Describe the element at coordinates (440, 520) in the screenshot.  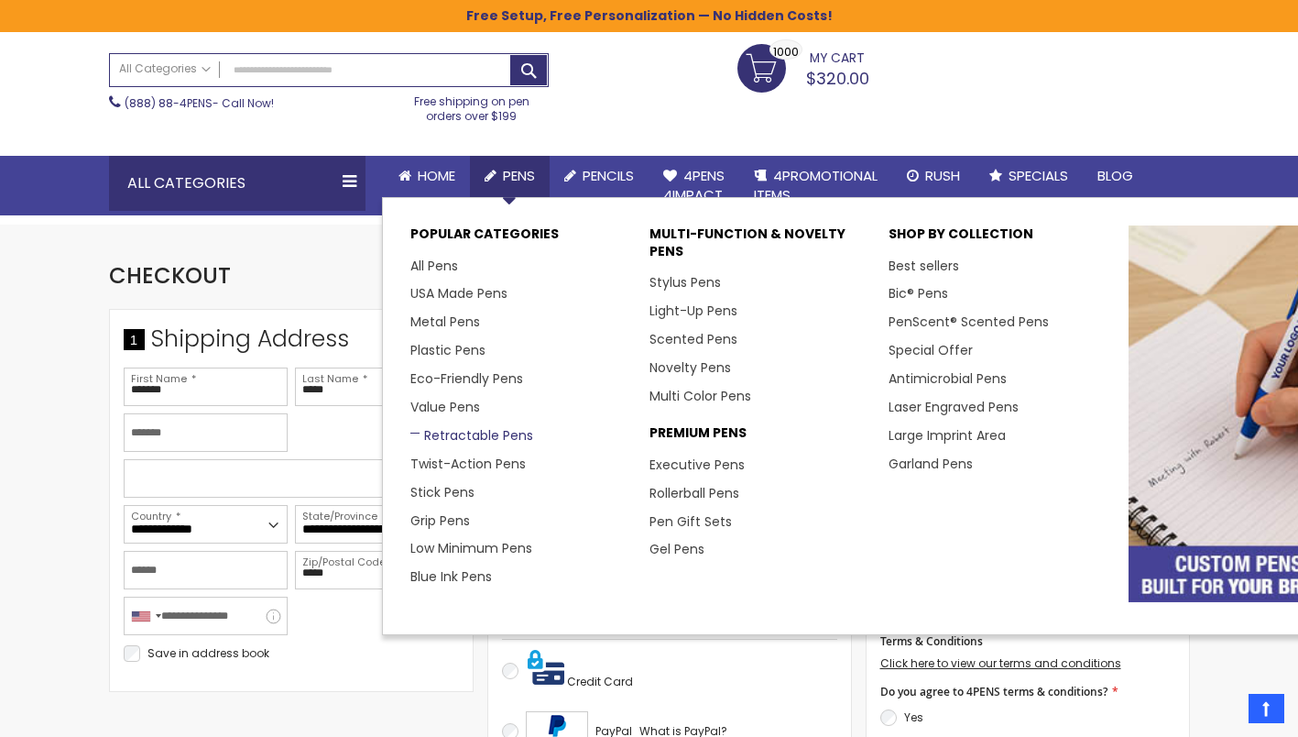
I see `a: Grip Pens` at that location.